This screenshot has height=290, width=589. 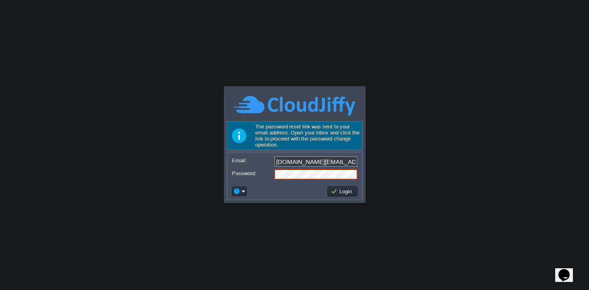 I want to click on img: CloudJiffy, so click(x=295, y=105).